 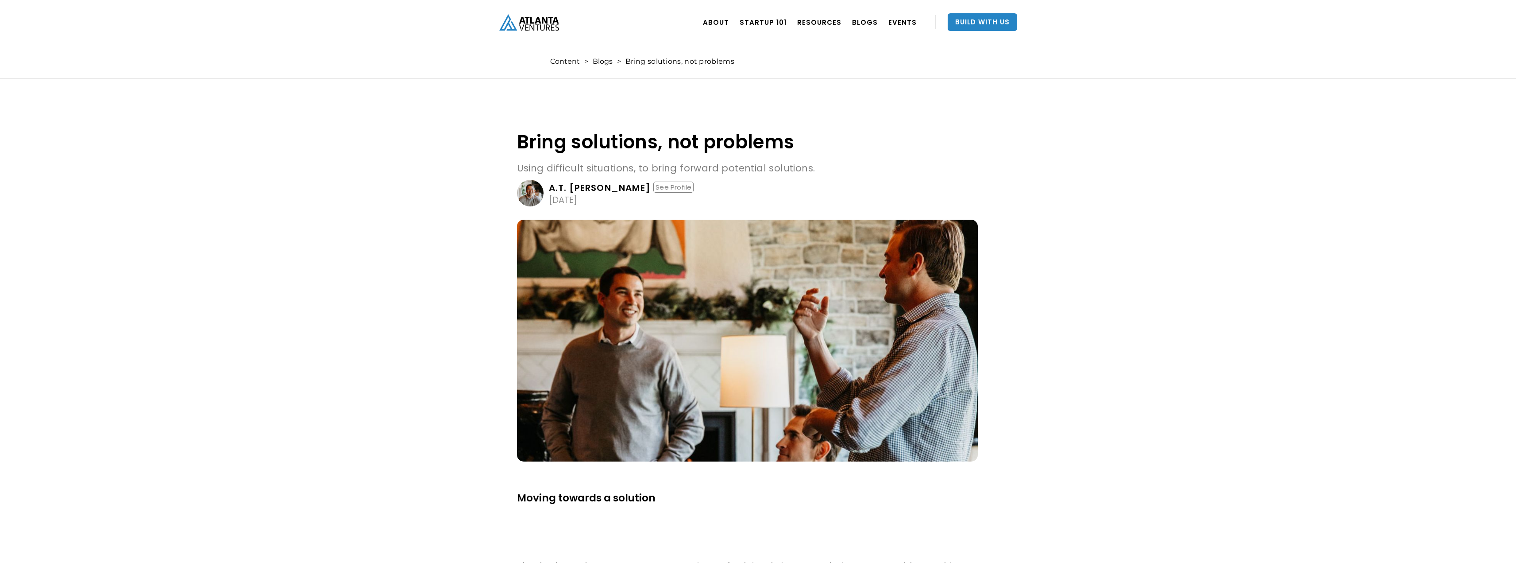 What do you see at coordinates (565, 62) in the screenshot?
I see `a: Content` at bounding box center [565, 62].